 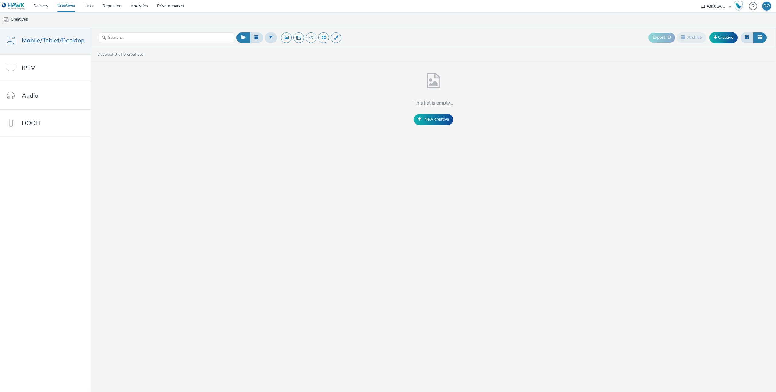 I want to click on button: Grid, so click(x=747, y=38).